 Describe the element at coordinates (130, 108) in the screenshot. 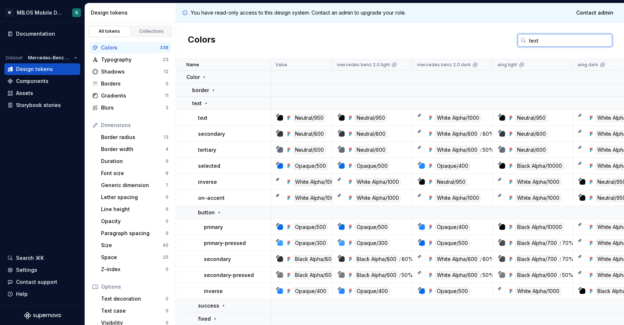

I see `a: Blurs2` at that location.